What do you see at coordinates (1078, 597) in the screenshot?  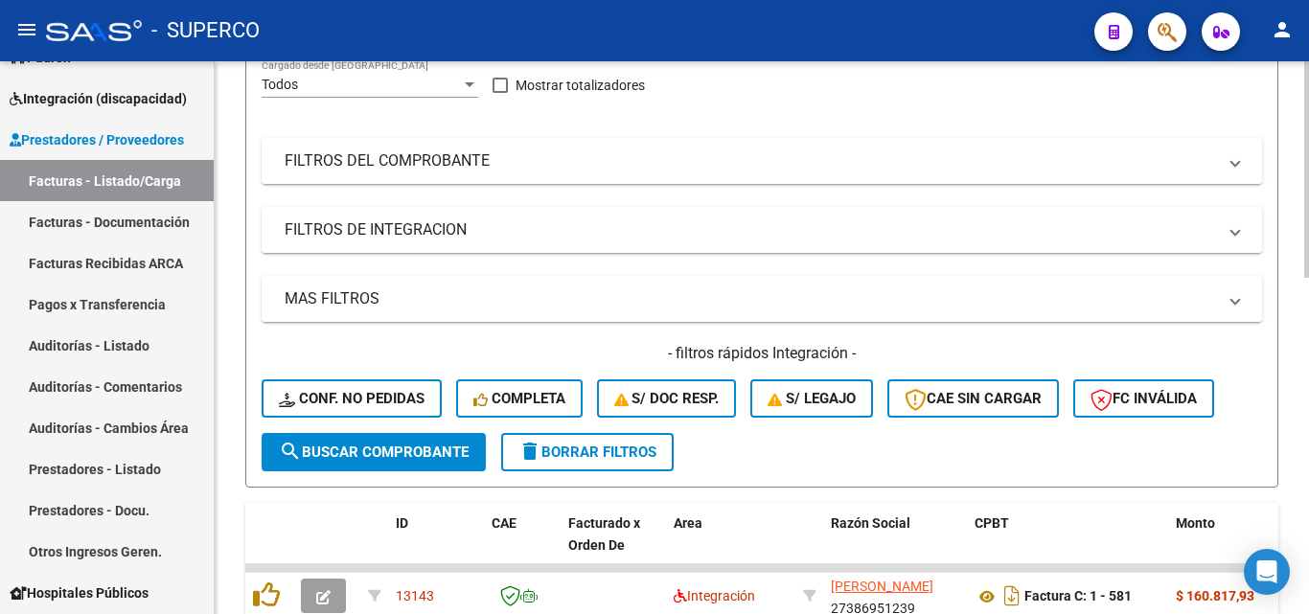 I see `strong: Factura C: 1 - 581` at bounding box center [1078, 597].